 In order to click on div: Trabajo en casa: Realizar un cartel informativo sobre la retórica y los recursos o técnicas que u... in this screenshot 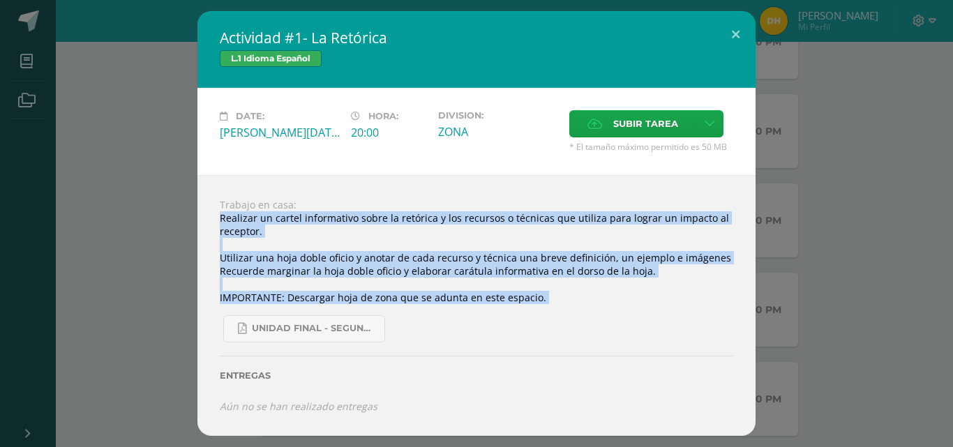, I will do `click(477, 306)`.